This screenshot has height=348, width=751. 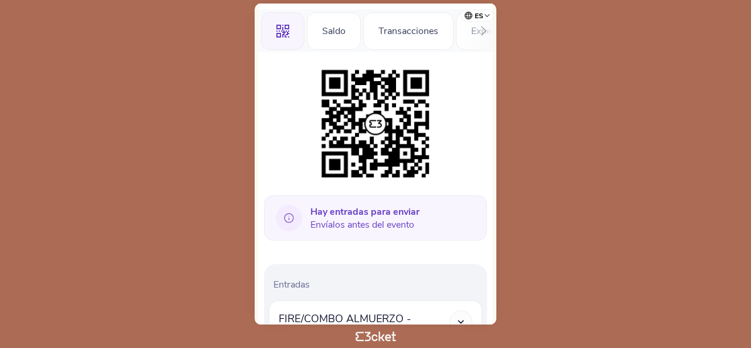 What do you see at coordinates (378, 284) in the screenshot?
I see `p: Entradas` at bounding box center [378, 284].